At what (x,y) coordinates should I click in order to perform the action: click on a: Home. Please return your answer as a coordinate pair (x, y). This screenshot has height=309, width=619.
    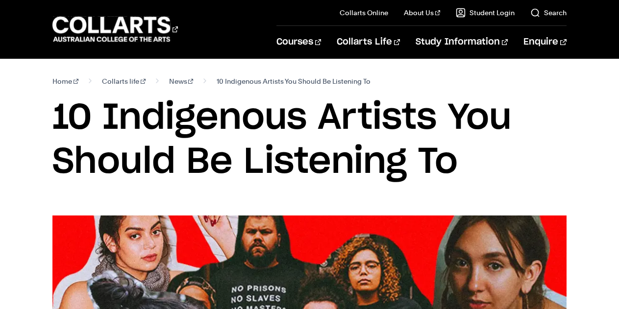
    Looking at the image, I should click on (65, 81).